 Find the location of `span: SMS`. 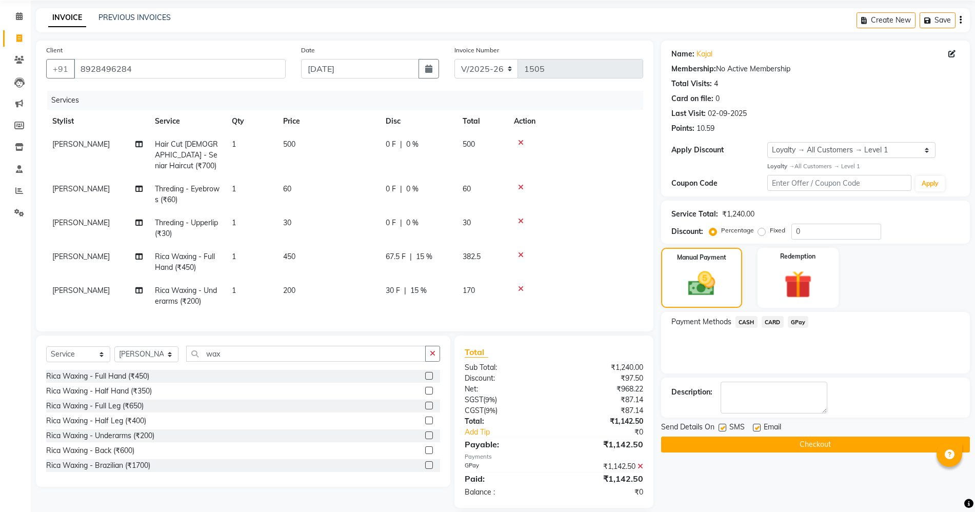

span: SMS is located at coordinates (737, 428).